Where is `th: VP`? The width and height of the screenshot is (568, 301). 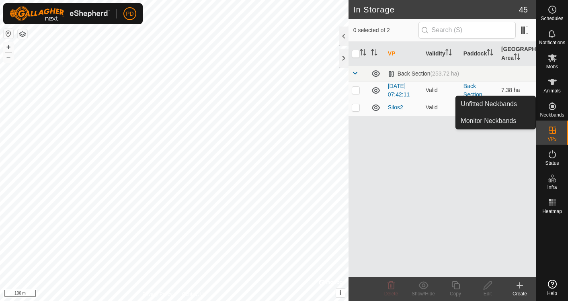
th: VP is located at coordinates (404, 54).